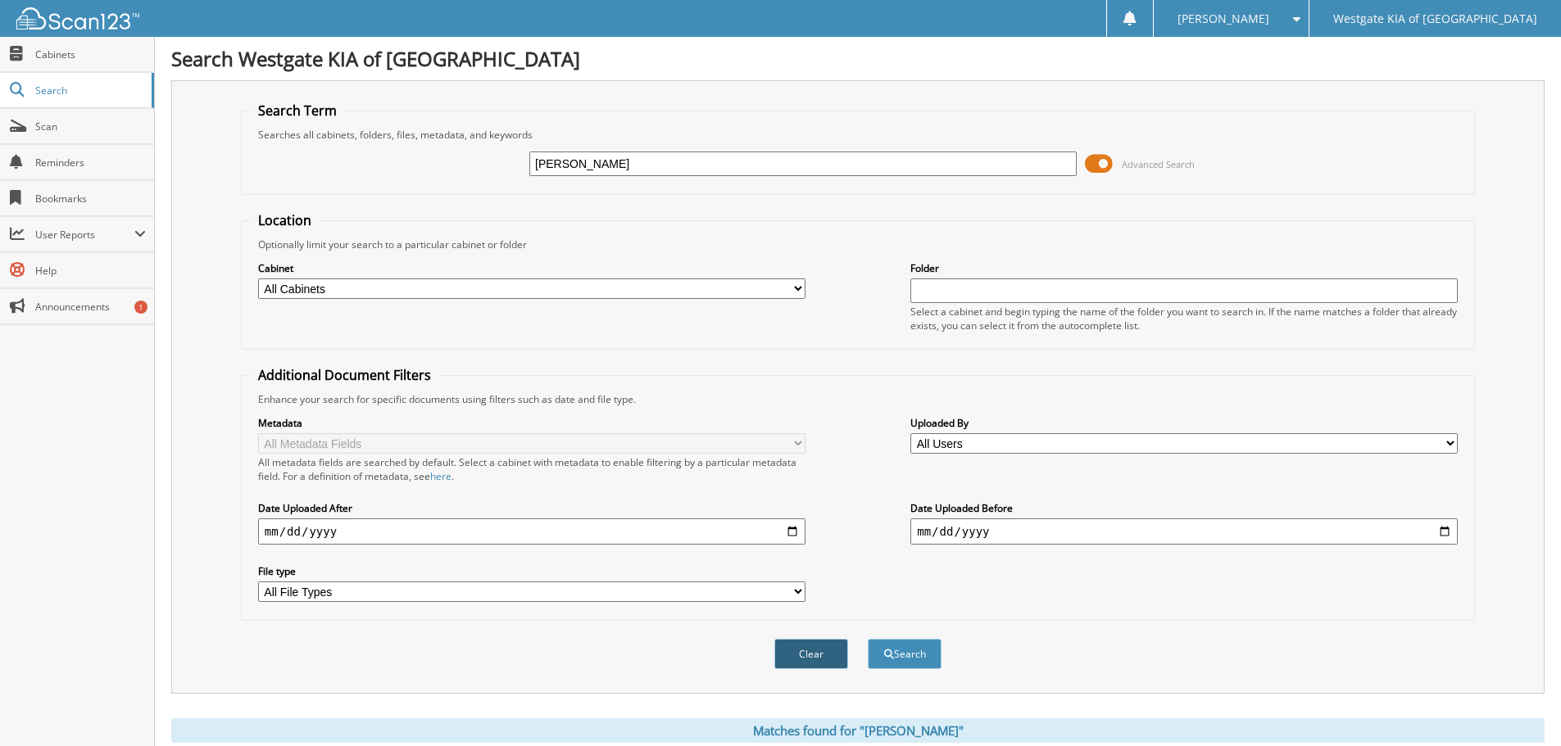 This screenshot has width=1561, height=746. I want to click on button: Clear, so click(811, 654).